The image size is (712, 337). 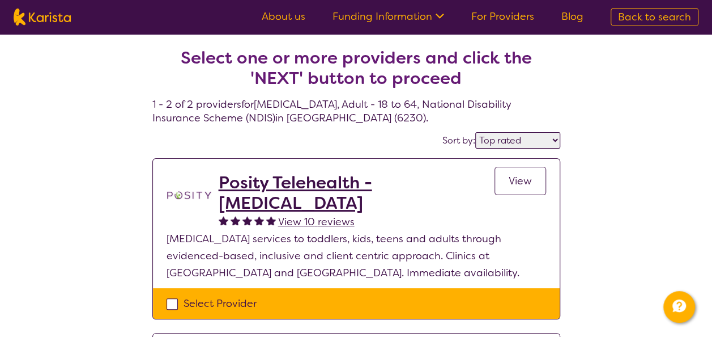 I want to click on button: Channel Menu, so click(x=680, y=307).